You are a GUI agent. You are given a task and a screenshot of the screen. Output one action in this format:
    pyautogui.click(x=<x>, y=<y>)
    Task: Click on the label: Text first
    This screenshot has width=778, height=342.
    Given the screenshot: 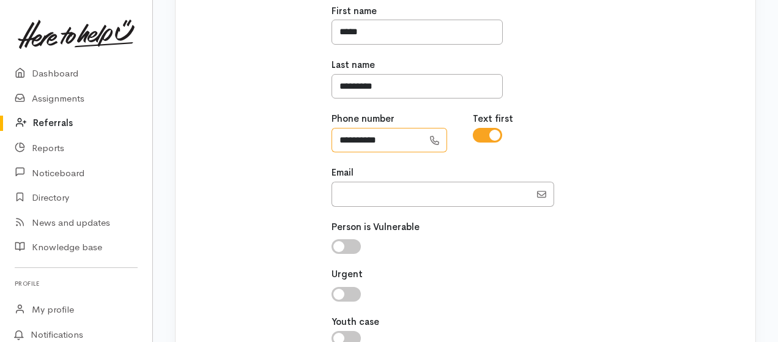 What is the action you would take?
    pyautogui.click(x=493, y=119)
    